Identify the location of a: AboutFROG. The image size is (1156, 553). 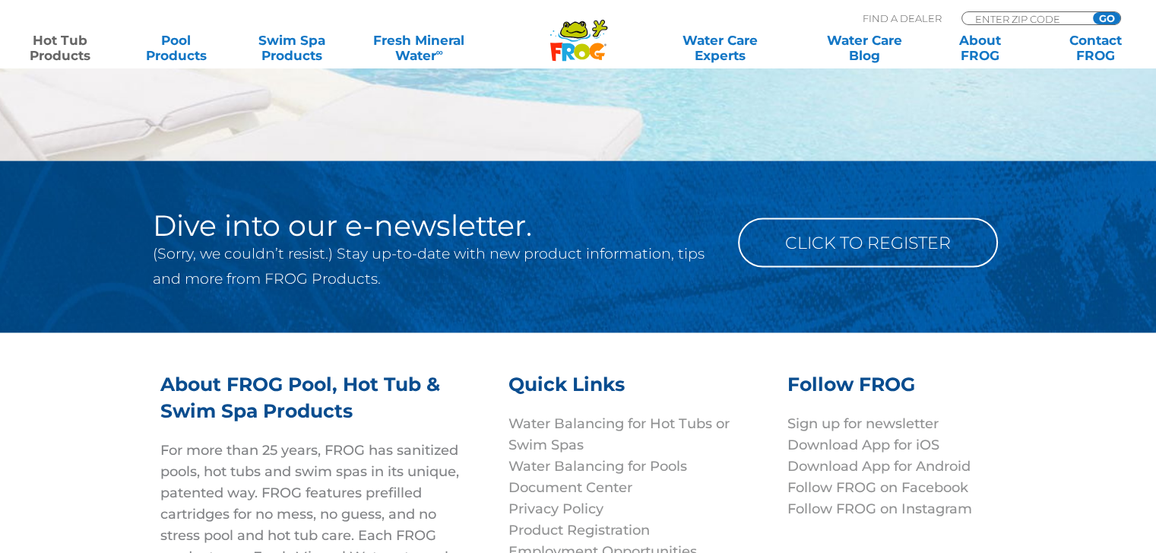
(980, 48).